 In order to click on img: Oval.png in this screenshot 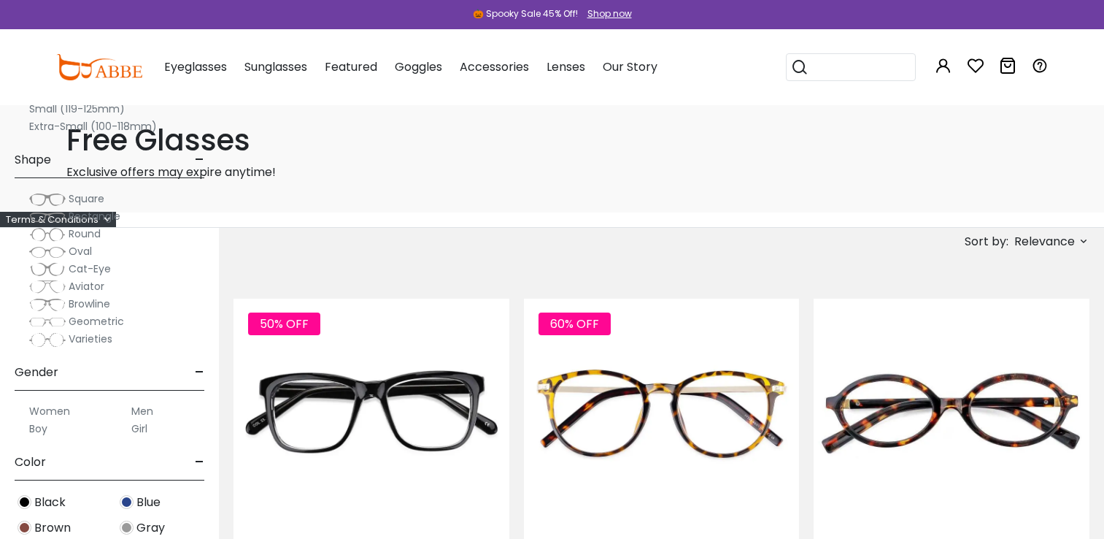, I will do `click(47, 252)`.